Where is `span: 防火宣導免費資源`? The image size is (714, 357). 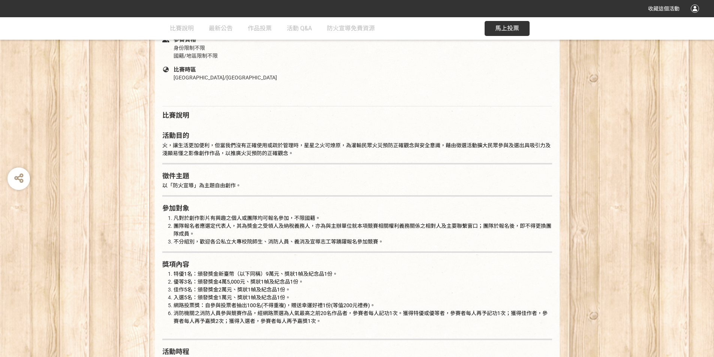
span: 防火宣導免費資源 is located at coordinates (351, 28).